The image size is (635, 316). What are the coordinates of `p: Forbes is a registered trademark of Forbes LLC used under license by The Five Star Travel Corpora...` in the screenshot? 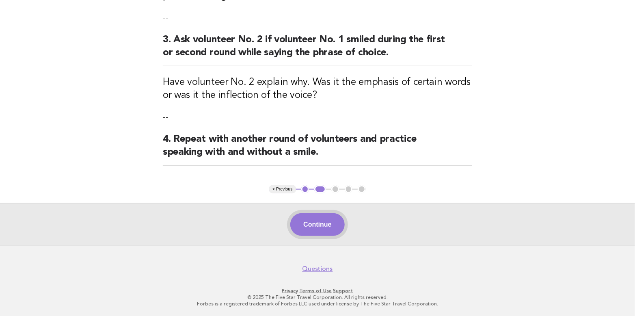 It's located at (318, 304).